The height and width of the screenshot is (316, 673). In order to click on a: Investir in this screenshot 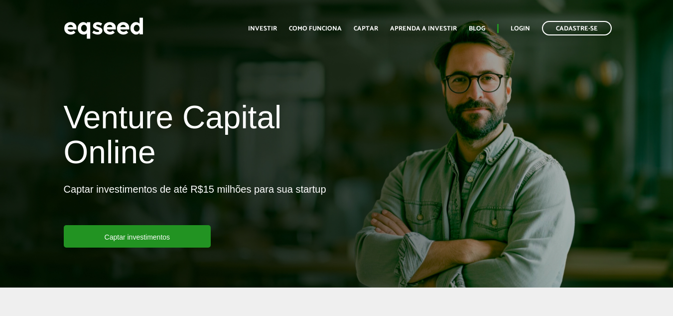, I will do `click(263, 28)`.